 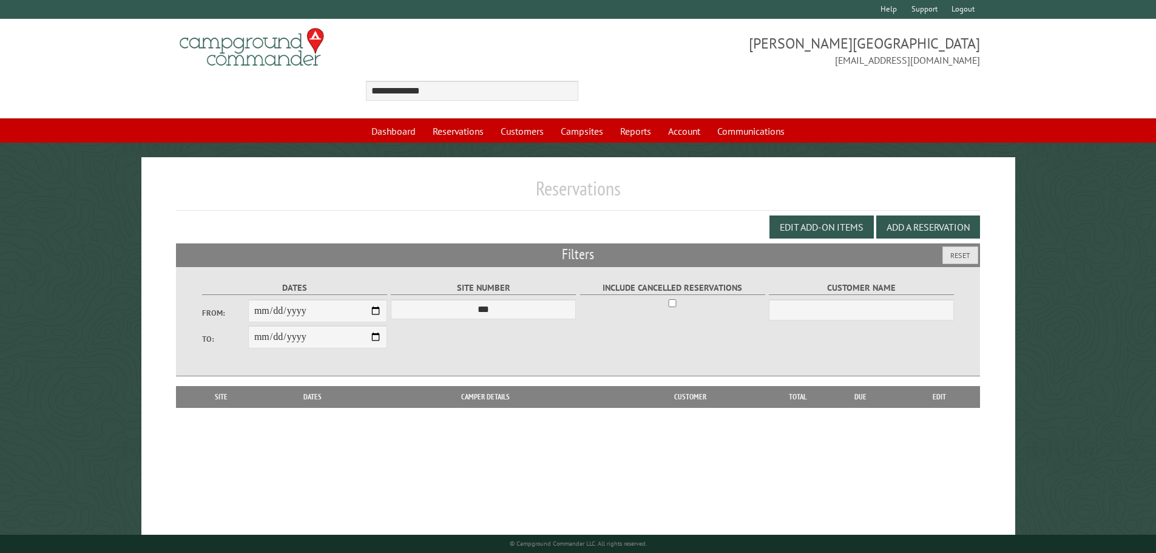 What do you see at coordinates (252, 47) in the screenshot?
I see `img: Campground Commander` at bounding box center [252, 47].